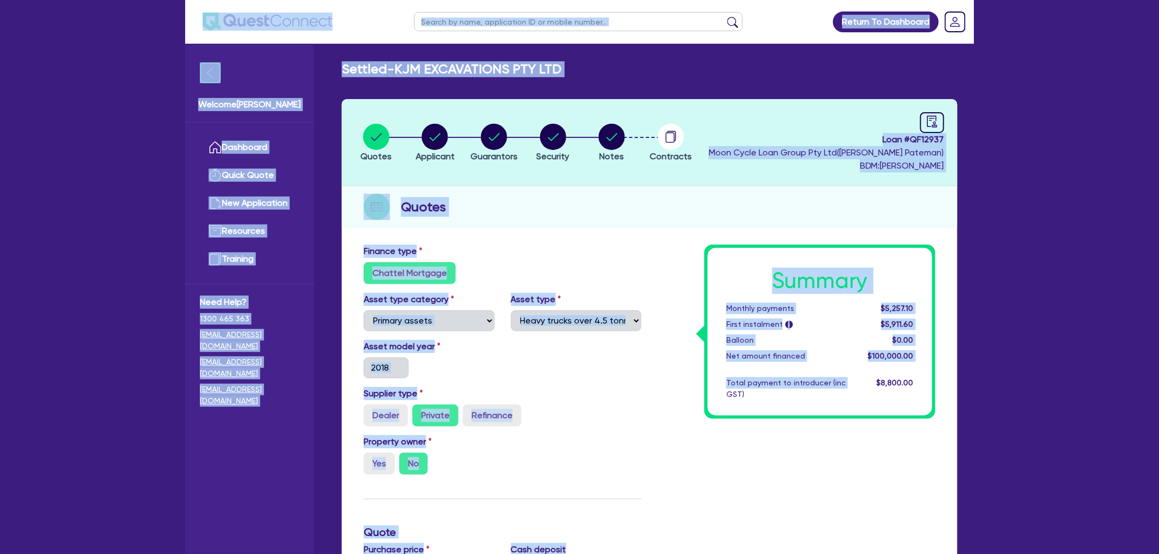 The width and height of the screenshot is (1159, 554). Describe the element at coordinates (249, 259) in the screenshot. I see `a: Training` at that location.